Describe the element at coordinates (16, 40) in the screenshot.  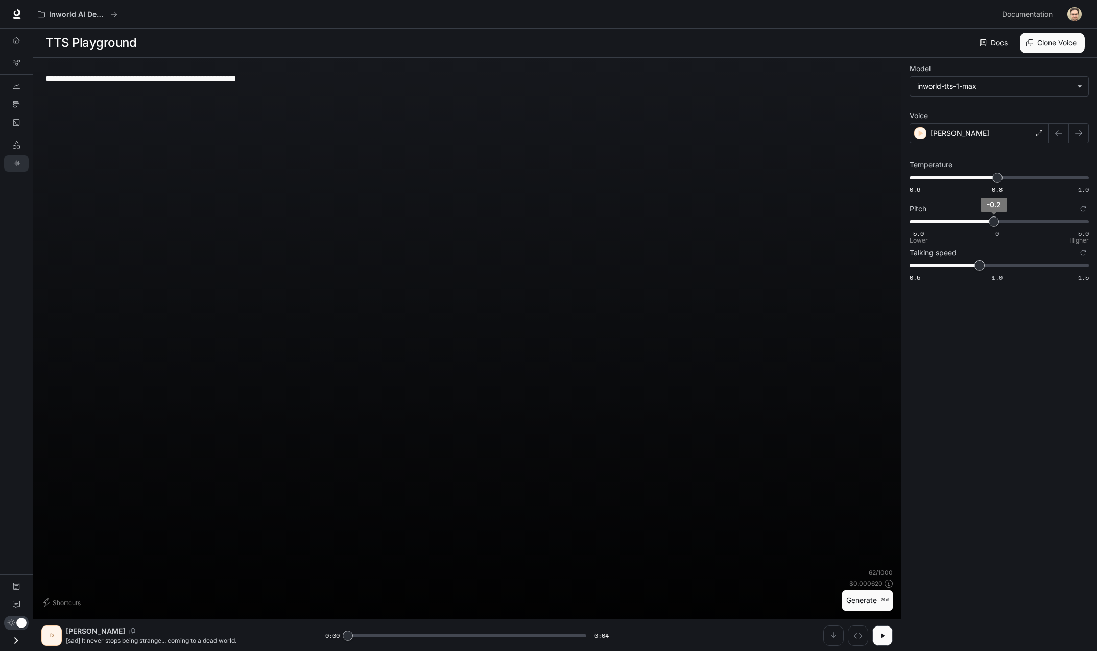
I see `a: Overview` at that location.